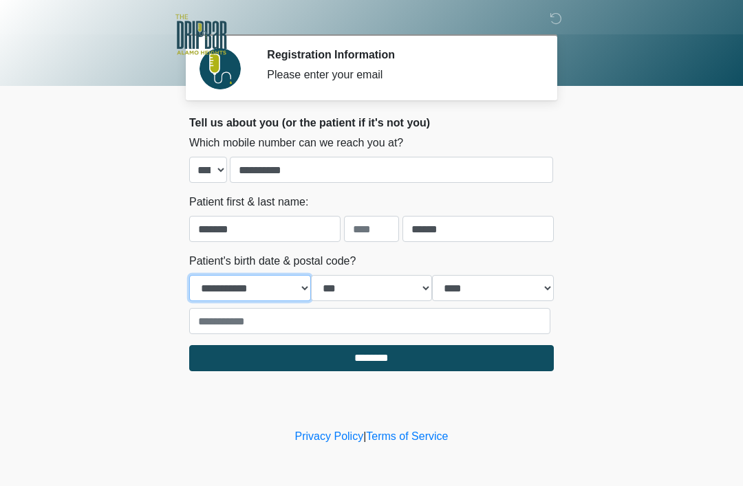 This screenshot has width=743, height=486. Describe the element at coordinates (329, 436) in the screenshot. I see `a: Privacy Policy` at that location.